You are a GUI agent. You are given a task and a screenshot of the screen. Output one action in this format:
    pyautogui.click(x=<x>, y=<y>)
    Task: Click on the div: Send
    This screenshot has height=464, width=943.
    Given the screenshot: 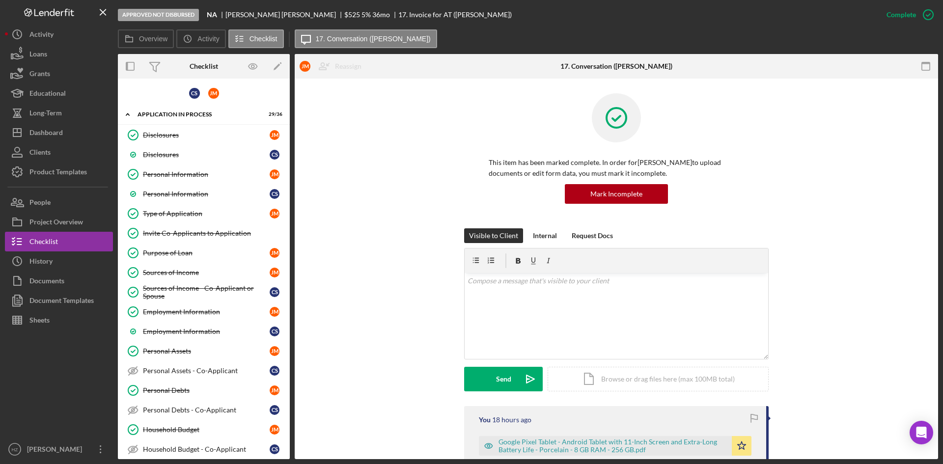 What is the action you would take?
    pyautogui.click(x=503, y=379)
    